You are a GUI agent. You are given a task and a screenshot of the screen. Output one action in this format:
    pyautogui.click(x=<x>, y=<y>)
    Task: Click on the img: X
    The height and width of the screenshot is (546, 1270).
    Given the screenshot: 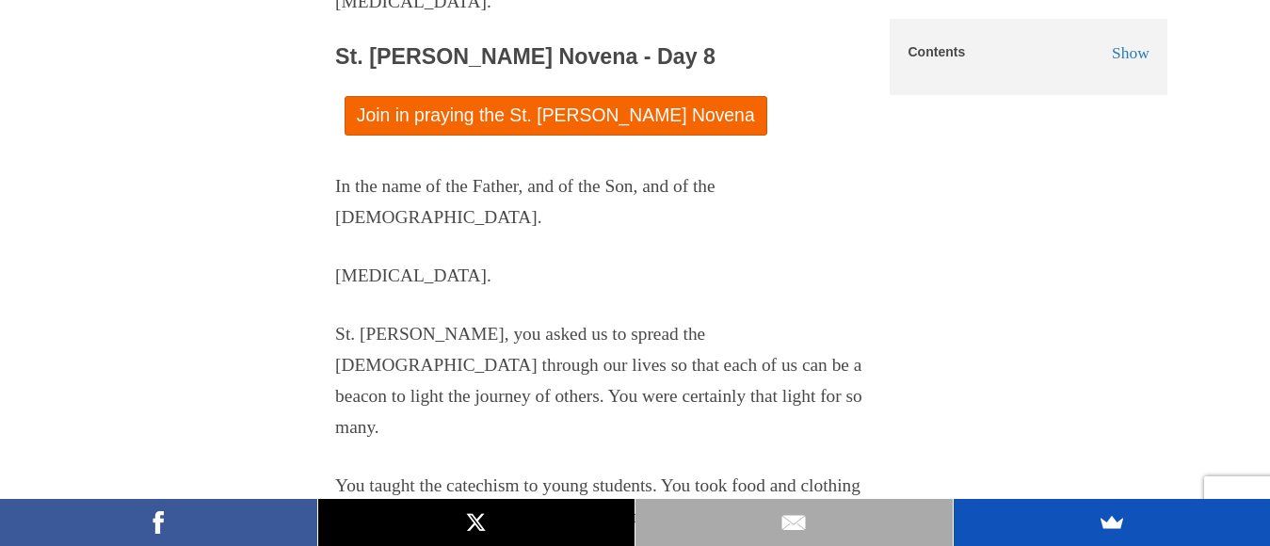 What is the action you would take?
    pyautogui.click(x=476, y=522)
    